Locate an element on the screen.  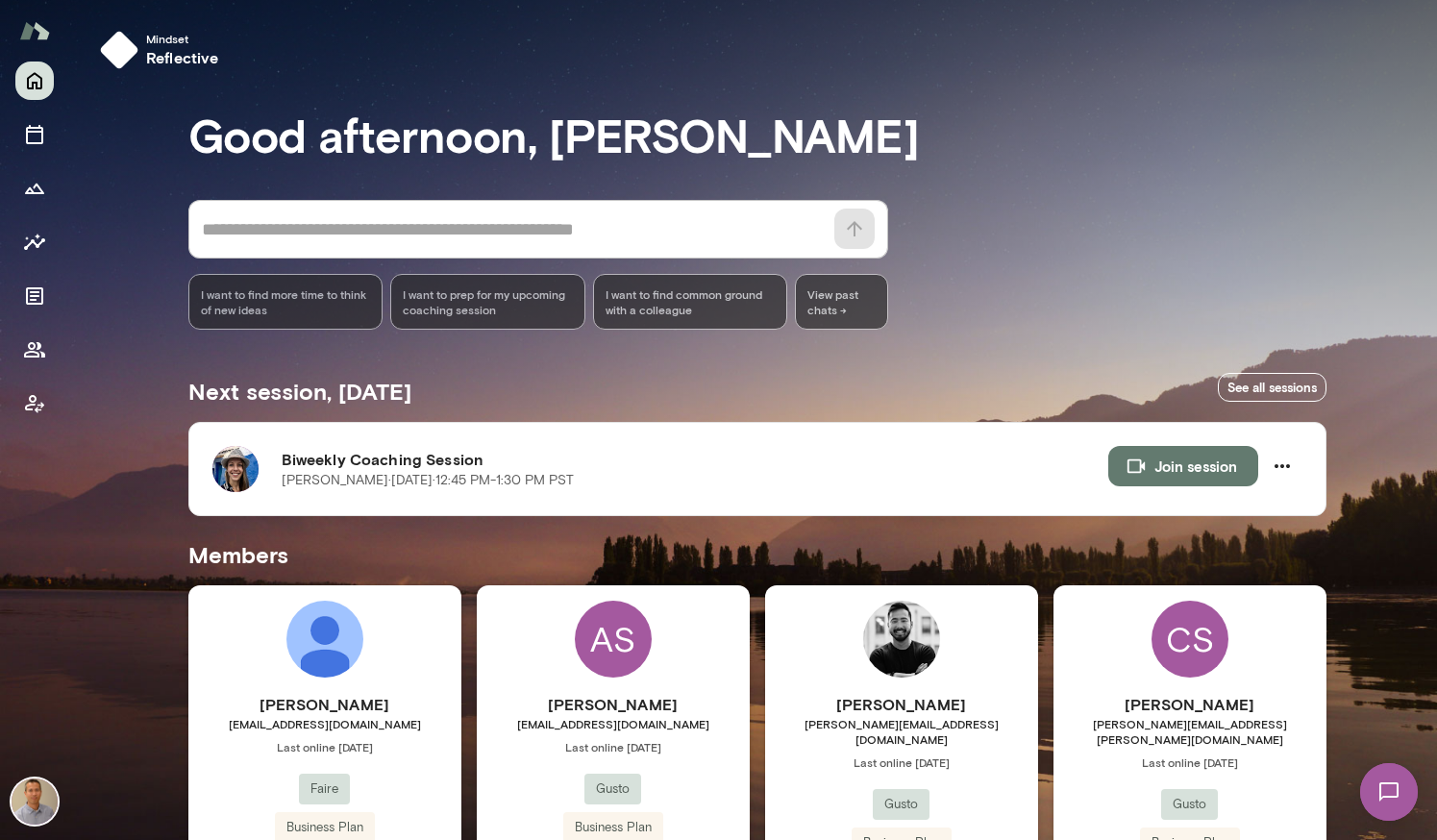
h6: reflective is located at coordinates (183, 58).